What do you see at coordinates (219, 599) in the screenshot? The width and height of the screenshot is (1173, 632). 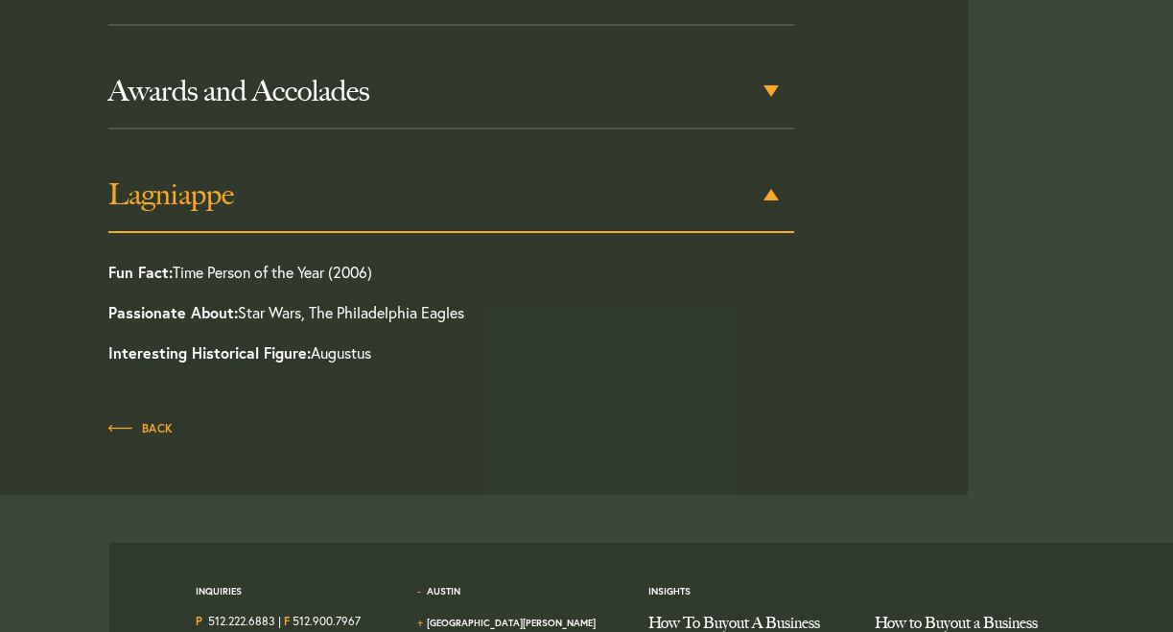 I see `span: Inquiries` at bounding box center [219, 599].